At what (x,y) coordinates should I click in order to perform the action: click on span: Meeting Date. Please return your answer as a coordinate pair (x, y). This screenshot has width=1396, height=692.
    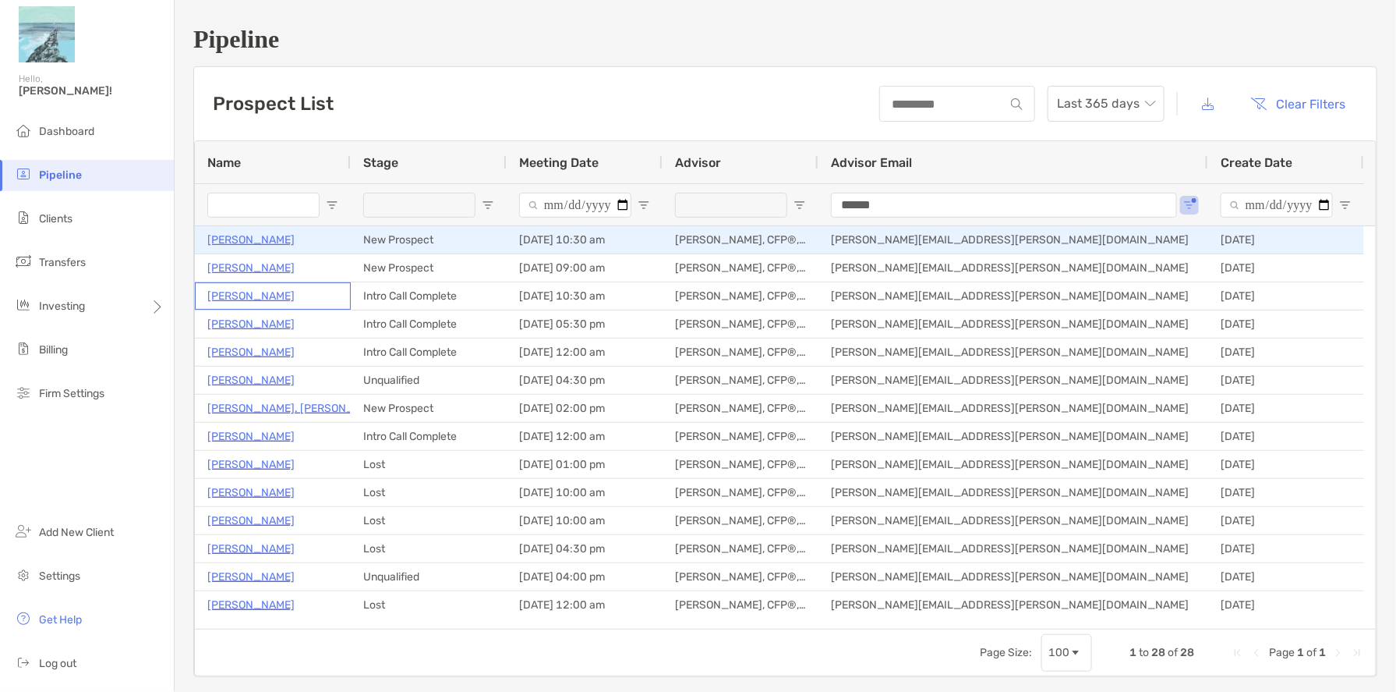
    Looking at the image, I should click on (559, 162).